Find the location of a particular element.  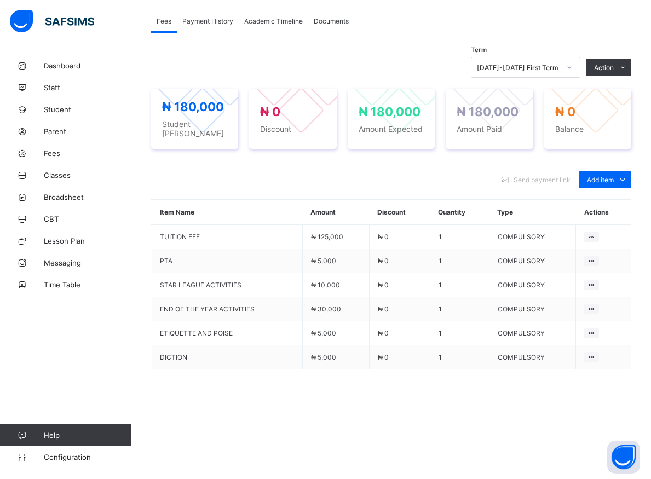

button: Open asap is located at coordinates (623, 457).